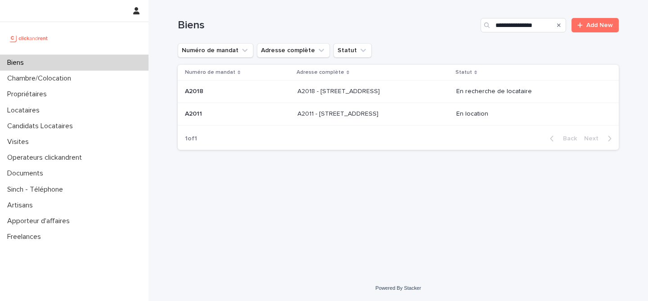 This screenshot has height=301, width=648. What do you see at coordinates (41, 78) in the screenshot?
I see `p: Chambre/Colocation` at bounding box center [41, 78].